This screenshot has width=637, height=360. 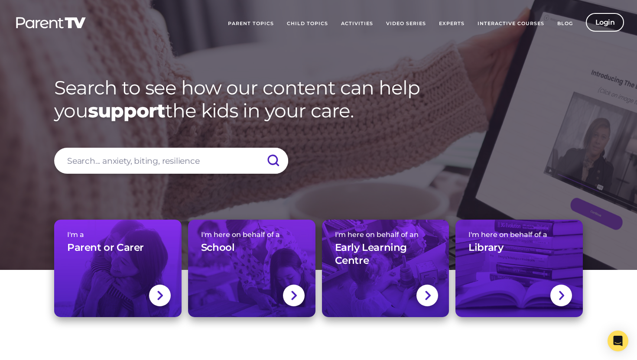 I want to click on h3: School, so click(x=218, y=248).